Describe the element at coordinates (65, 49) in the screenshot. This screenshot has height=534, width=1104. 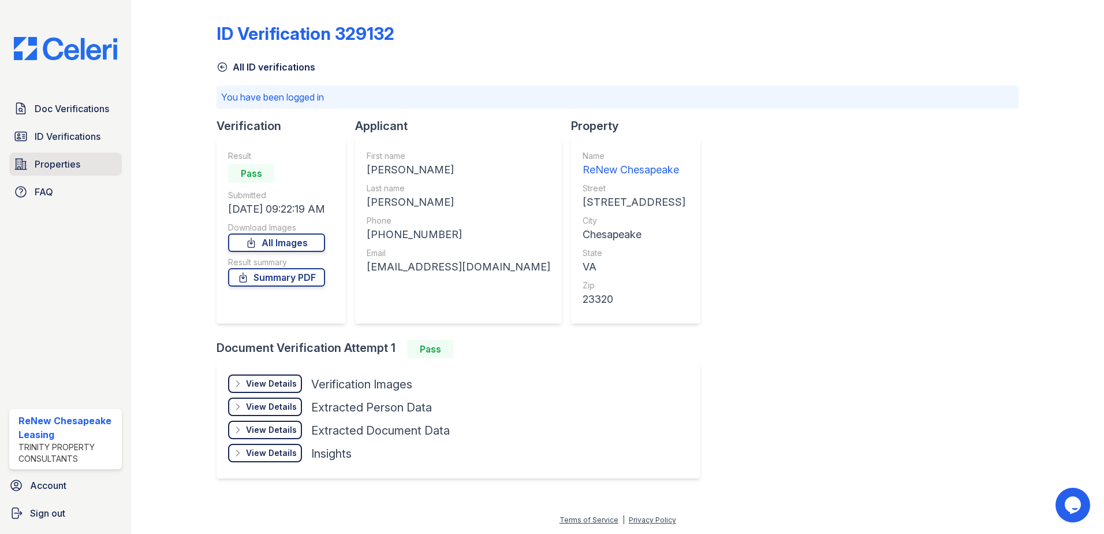
I see `img: CE_Logo_Blue-a8612792a0a2168367f1c8372b55b34899dd931a85d93a1a3d3e32e68fde9ad4.png` at that location.